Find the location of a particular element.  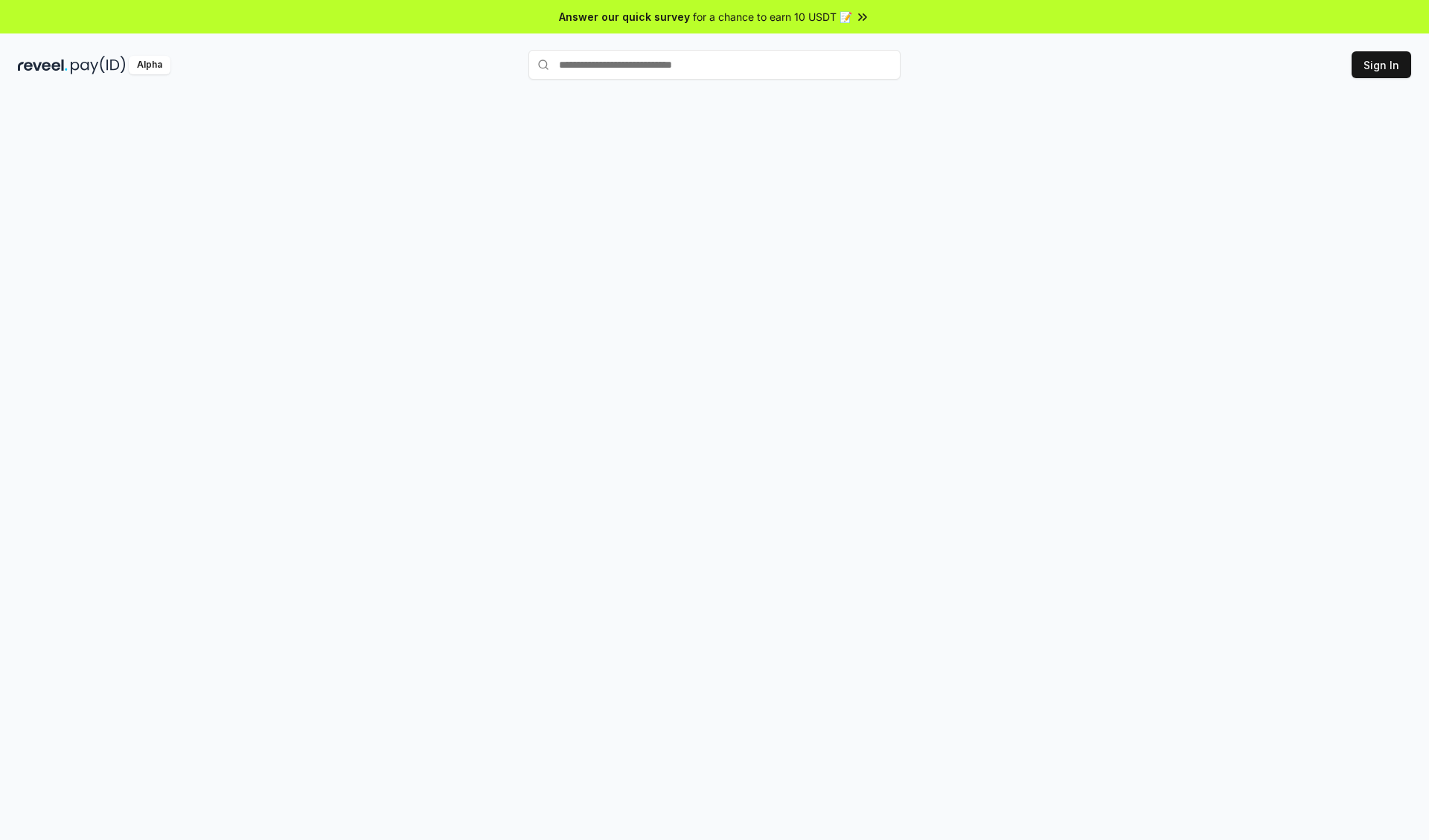

img: pay_id is located at coordinates (98, 64).